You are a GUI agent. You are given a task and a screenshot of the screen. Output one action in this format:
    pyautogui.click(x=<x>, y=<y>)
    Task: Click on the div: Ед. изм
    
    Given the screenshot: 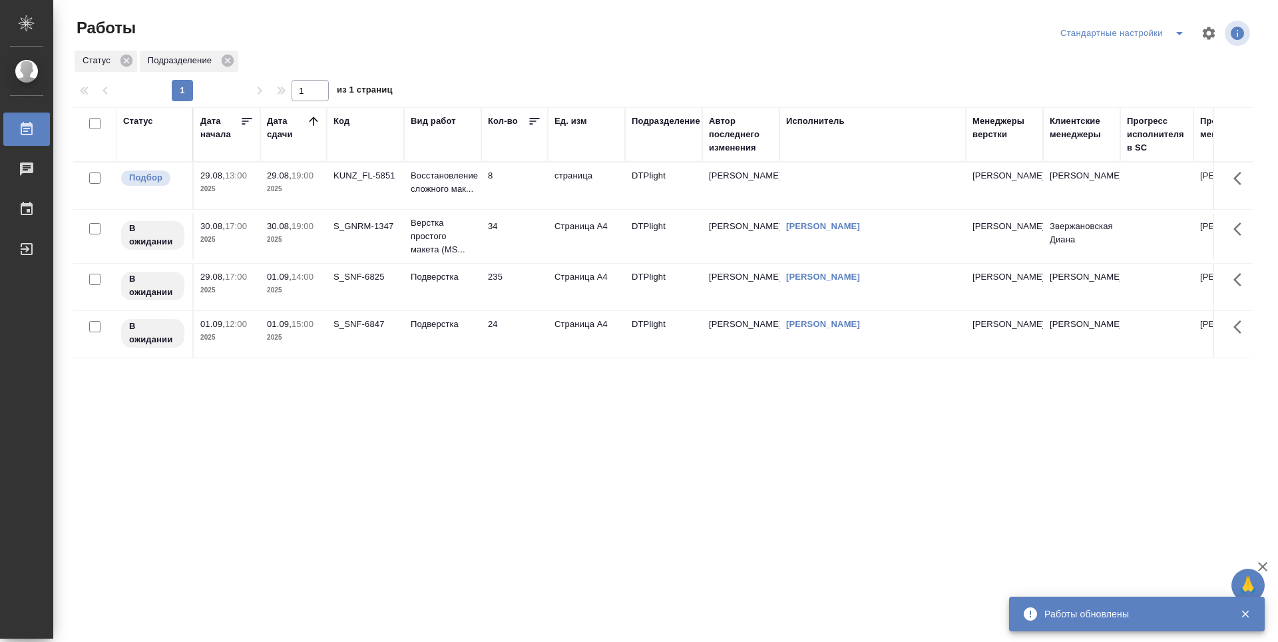 What is the action you would take?
    pyautogui.click(x=570, y=121)
    